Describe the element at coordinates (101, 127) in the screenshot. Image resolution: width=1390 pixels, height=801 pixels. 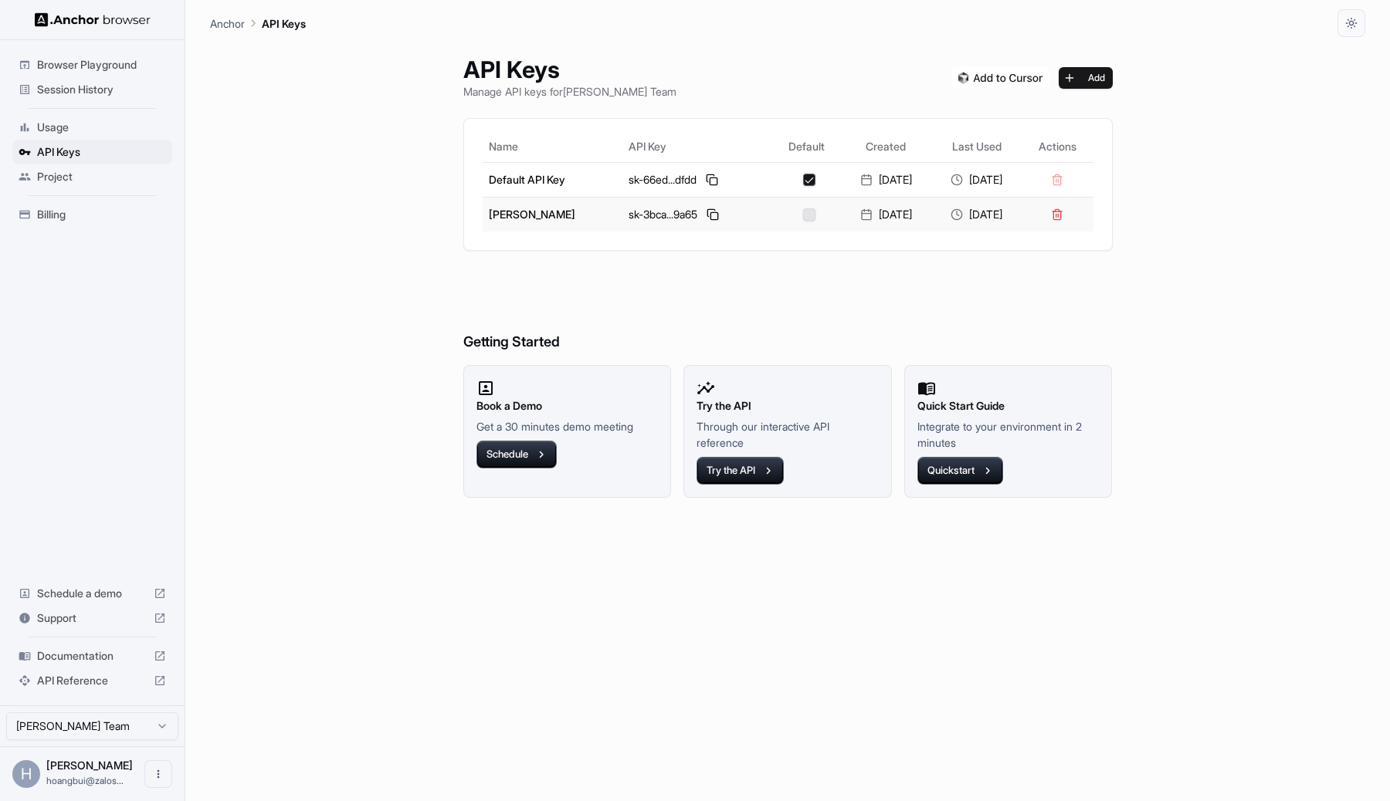
I see `span: Usage` at that location.